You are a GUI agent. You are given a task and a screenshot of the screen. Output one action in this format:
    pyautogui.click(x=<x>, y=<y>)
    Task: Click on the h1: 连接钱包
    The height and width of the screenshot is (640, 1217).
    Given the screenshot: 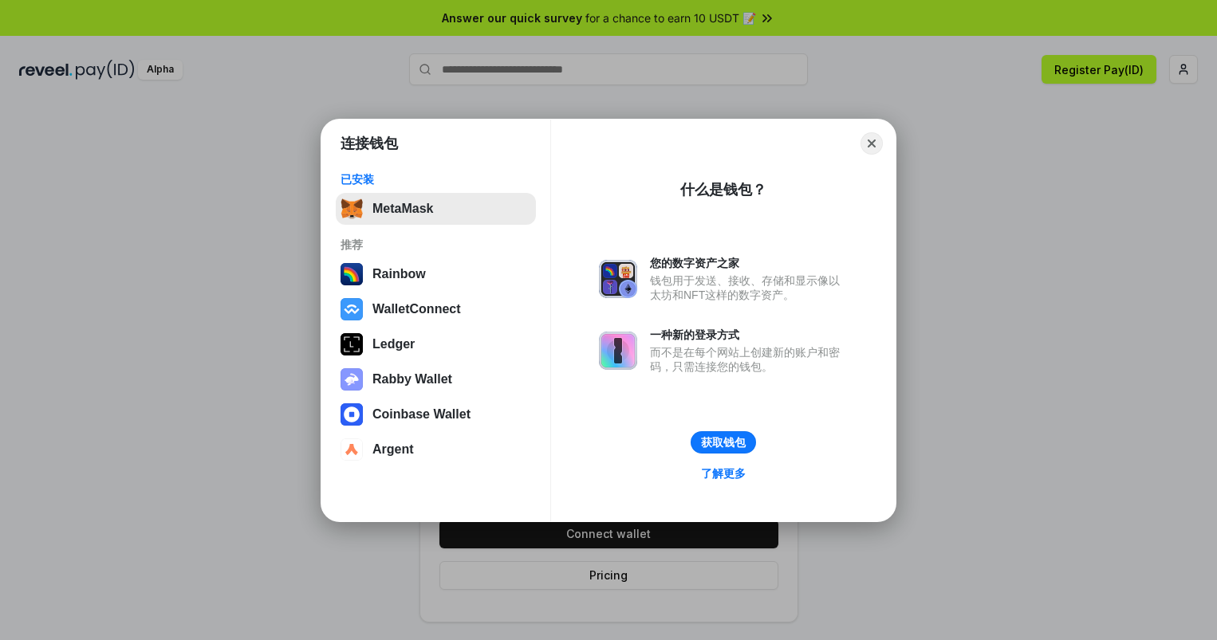 What is the action you would take?
    pyautogui.click(x=369, y=144)
    